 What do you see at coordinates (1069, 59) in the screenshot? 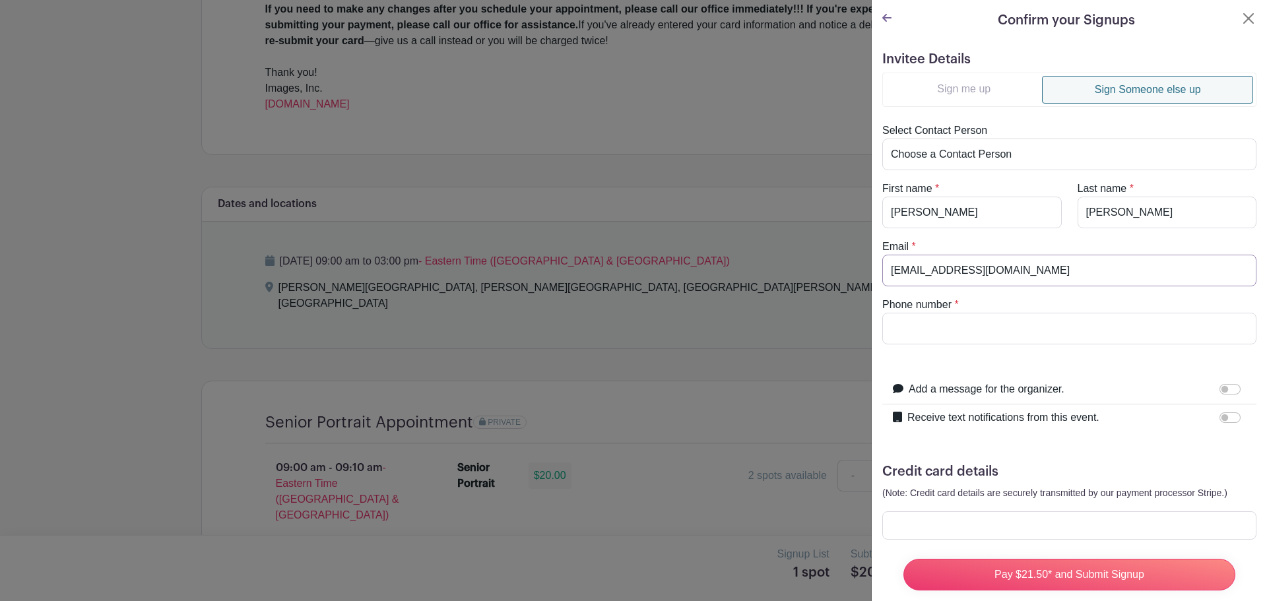
I see `h5: Invitee Details` at bounding box center [1069, 59].